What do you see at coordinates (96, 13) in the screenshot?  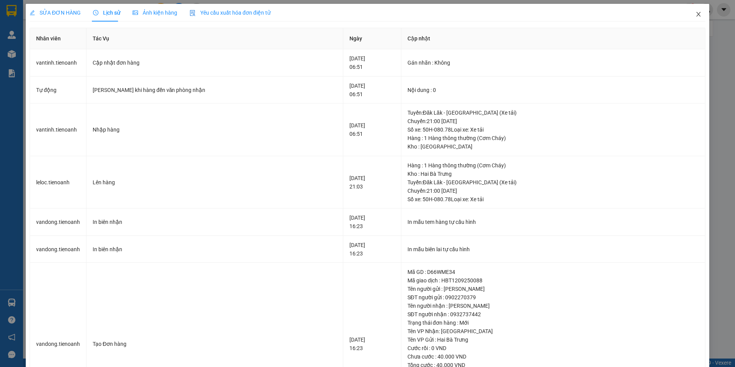 I see `span: clock-circle` at bounding box center [96, 13].